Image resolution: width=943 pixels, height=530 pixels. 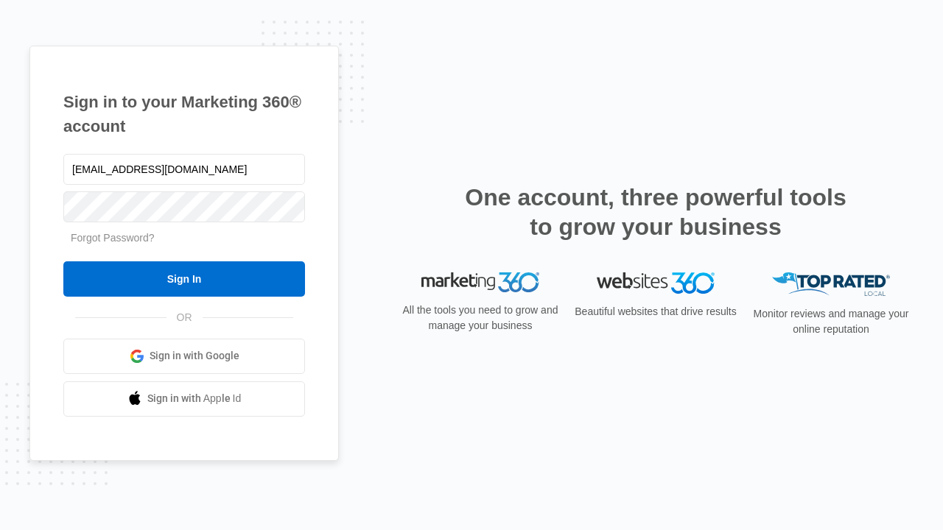 I want to click on img: Marketing 360, so click(x=480, y=283).